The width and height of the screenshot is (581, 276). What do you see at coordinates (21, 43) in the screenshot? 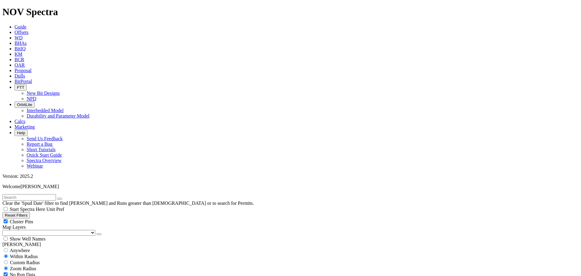
I see `span: BHAs` at bounding box center [21, 43].